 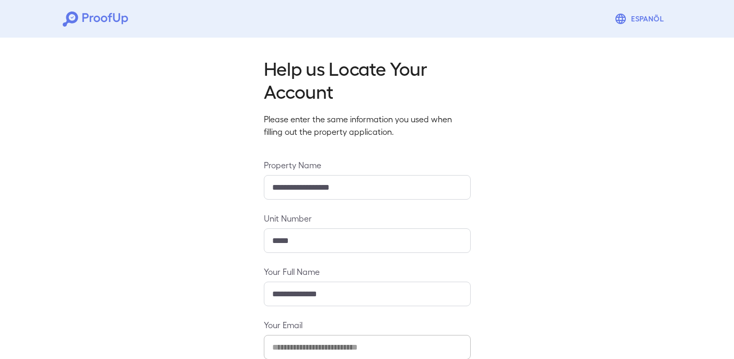 I want to click on label: Your Email, so click(x=367, y=324).